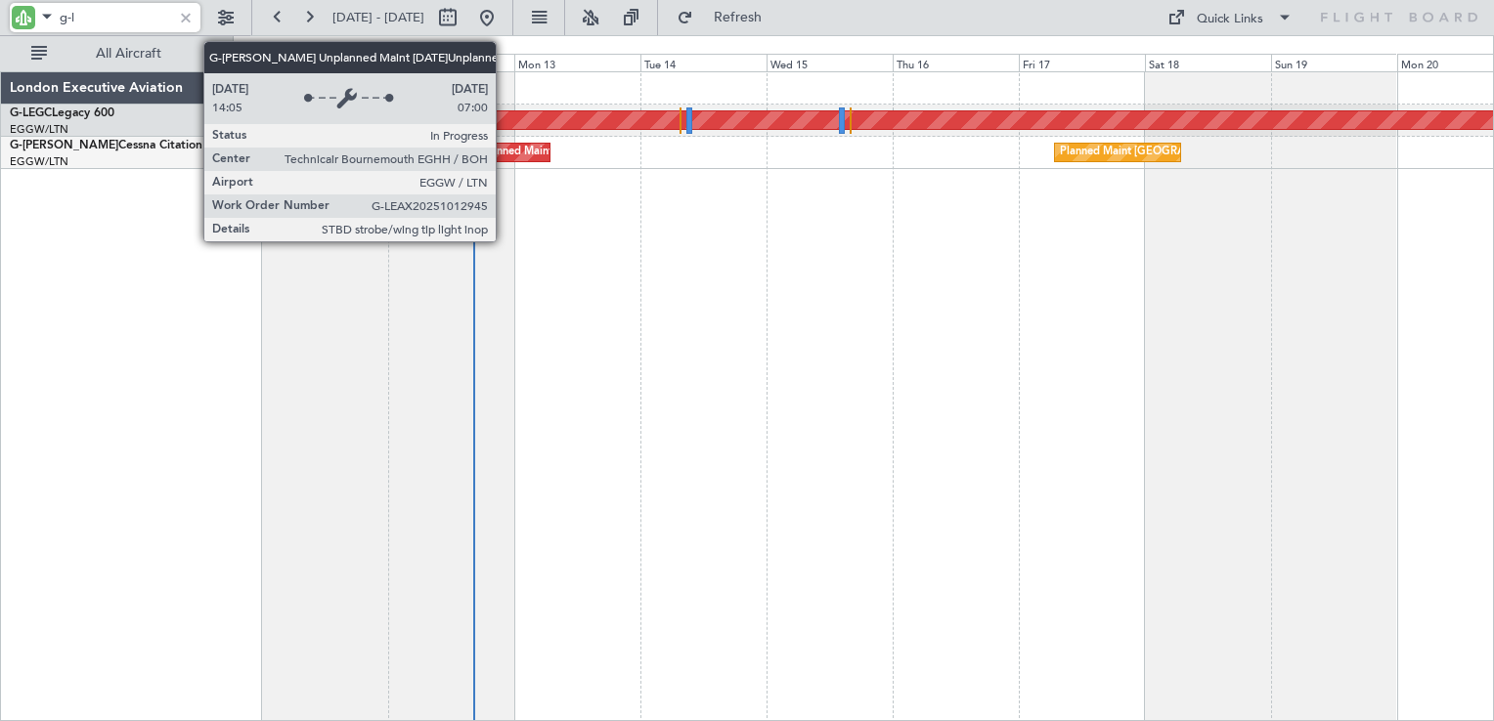 The image size is (1494, 721). I want to click on span: G-LEGC, so click(30, 113).